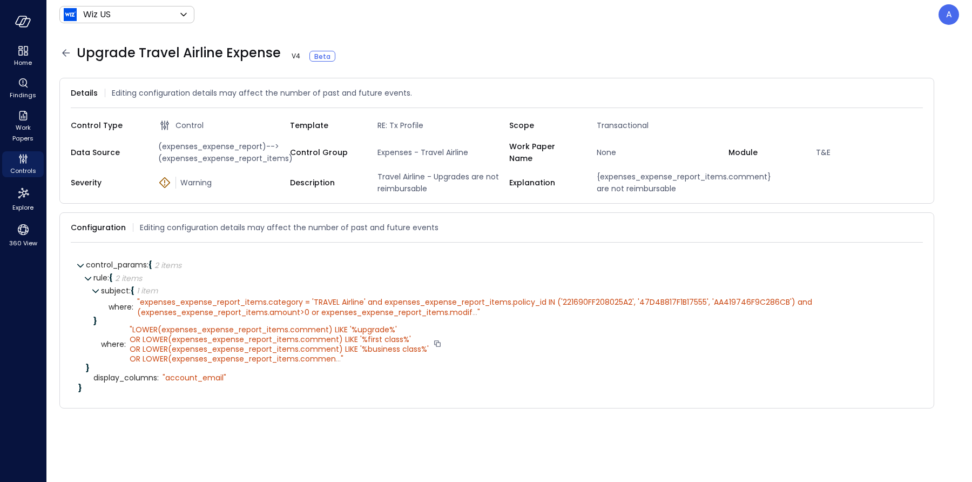 The height and width of the screenshot is (482, 972). I want to click on span: Module, so click(764, 152).